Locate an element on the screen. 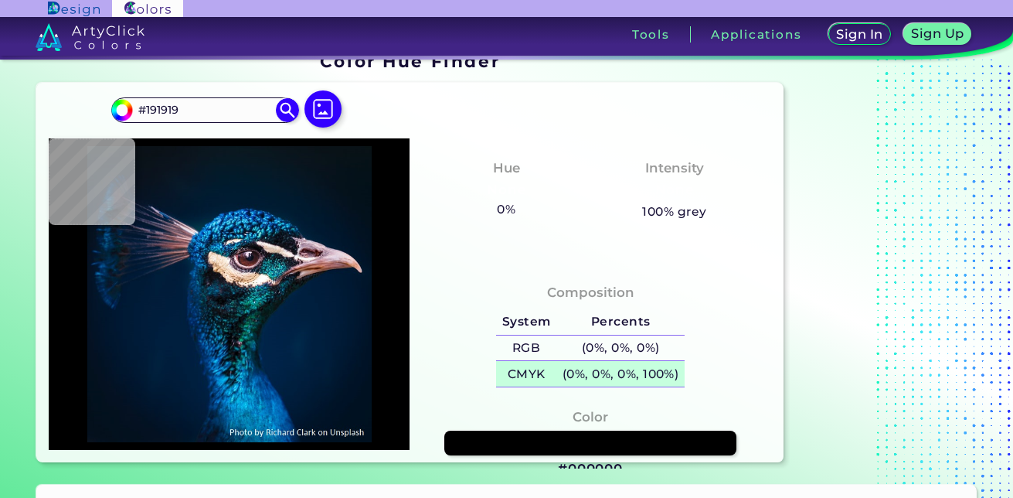  a: Sign Up is located at coordinates (938, 34).